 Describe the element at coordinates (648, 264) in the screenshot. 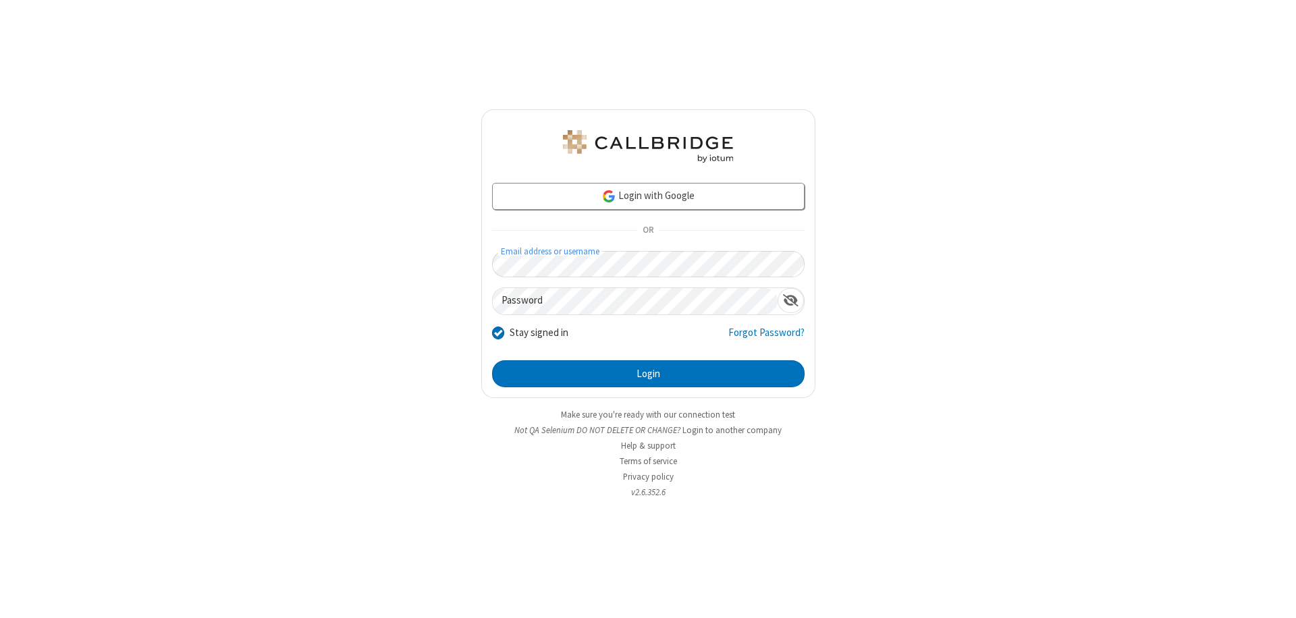

I see `input: Email address or username` at that location.